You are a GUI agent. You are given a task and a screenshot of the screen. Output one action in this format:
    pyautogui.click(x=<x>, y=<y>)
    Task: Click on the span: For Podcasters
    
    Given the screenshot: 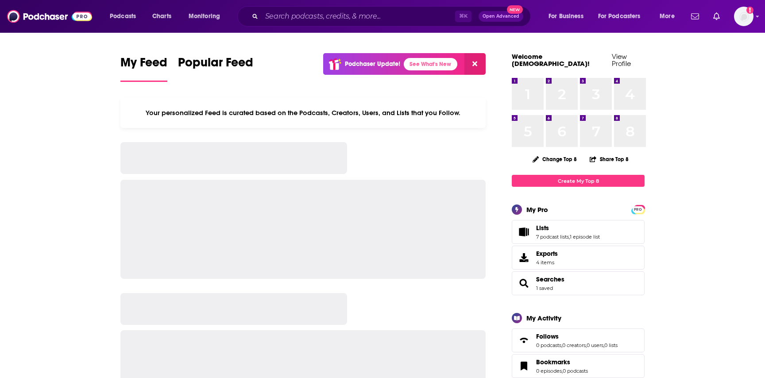 What is the action you would take?
    pyautogui.click(x=620, y=16)
    